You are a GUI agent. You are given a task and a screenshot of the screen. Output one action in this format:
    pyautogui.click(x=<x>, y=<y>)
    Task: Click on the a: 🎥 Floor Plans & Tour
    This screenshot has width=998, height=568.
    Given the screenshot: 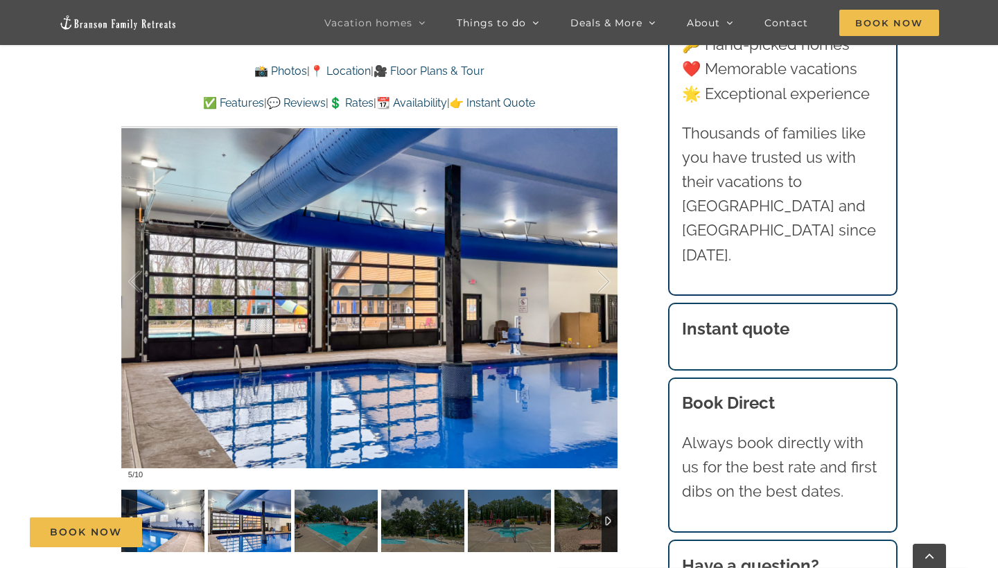 What is the action you would take?
    pyautogui.click(x=429, y=71)
    